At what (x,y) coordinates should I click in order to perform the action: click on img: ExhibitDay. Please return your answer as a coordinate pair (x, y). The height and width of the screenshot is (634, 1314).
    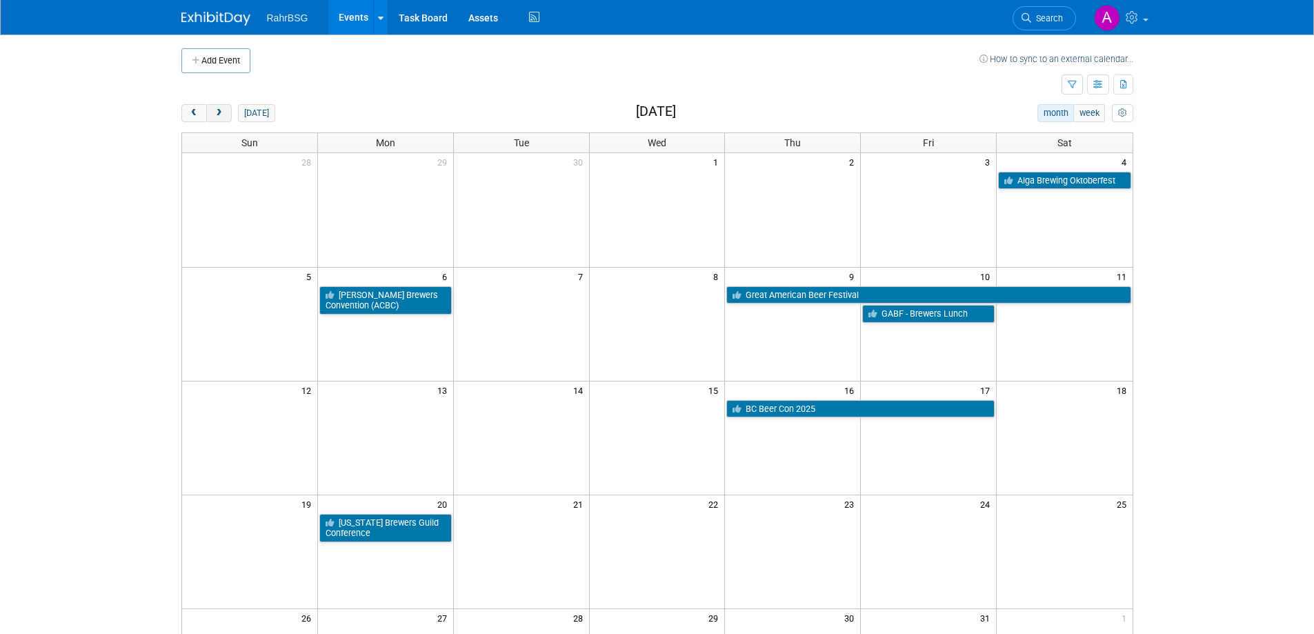
    Looking at the image, I should click on (216, 19).